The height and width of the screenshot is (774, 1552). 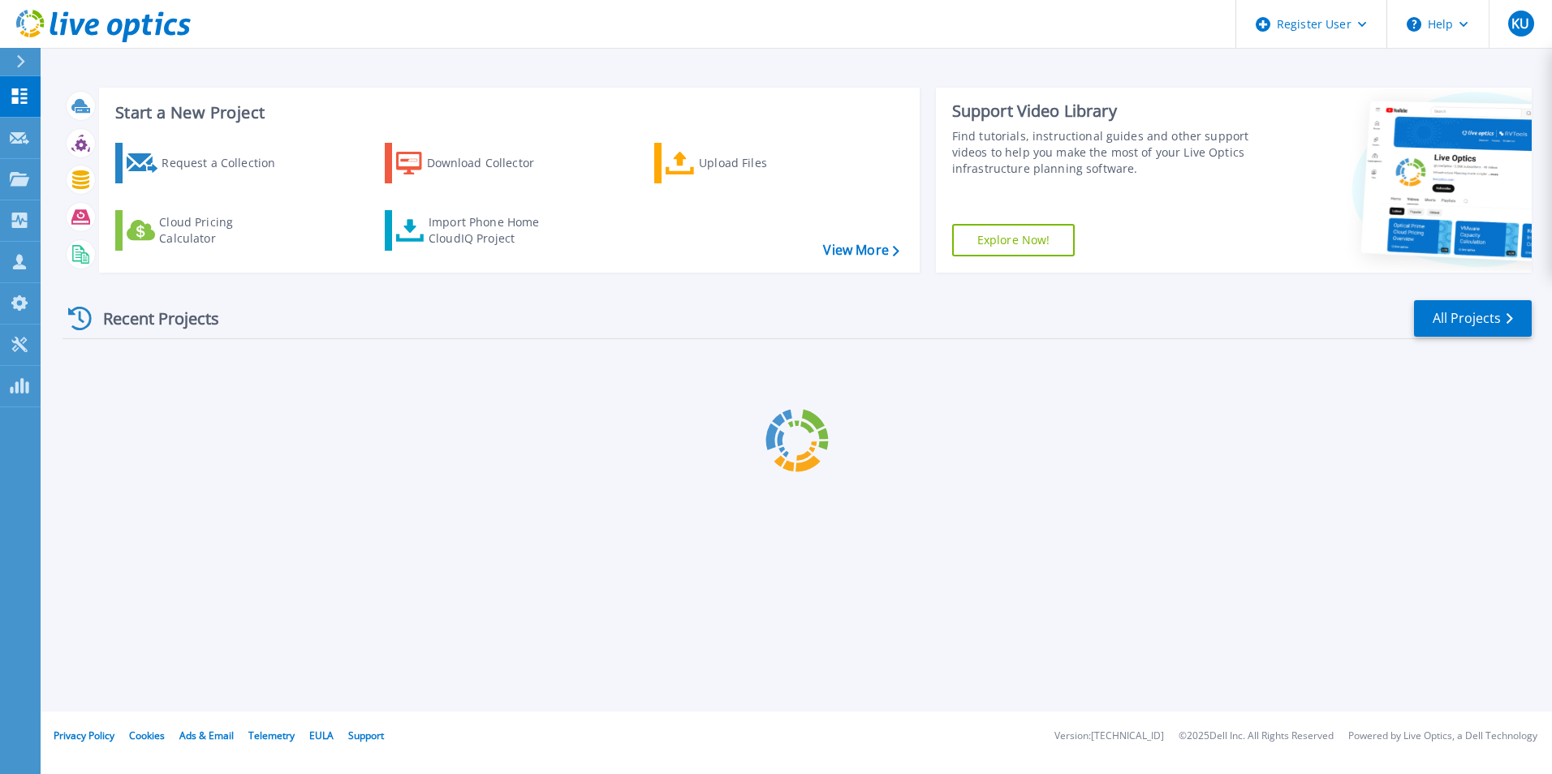 I want to click on li: © 2025 Dell Inc. All Rights Reserved, so click(x=1256, y=736).